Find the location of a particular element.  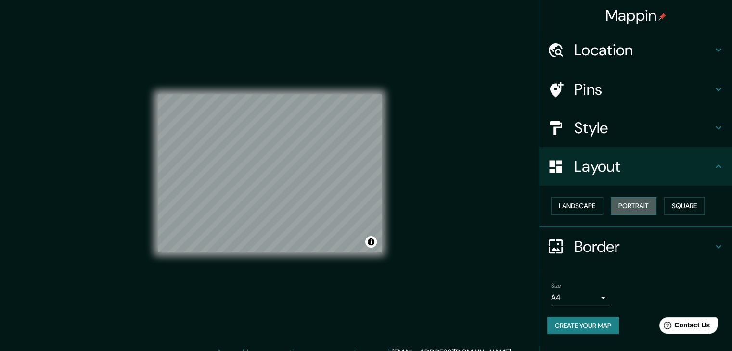

div: Location is located at coordinates (635, 50).